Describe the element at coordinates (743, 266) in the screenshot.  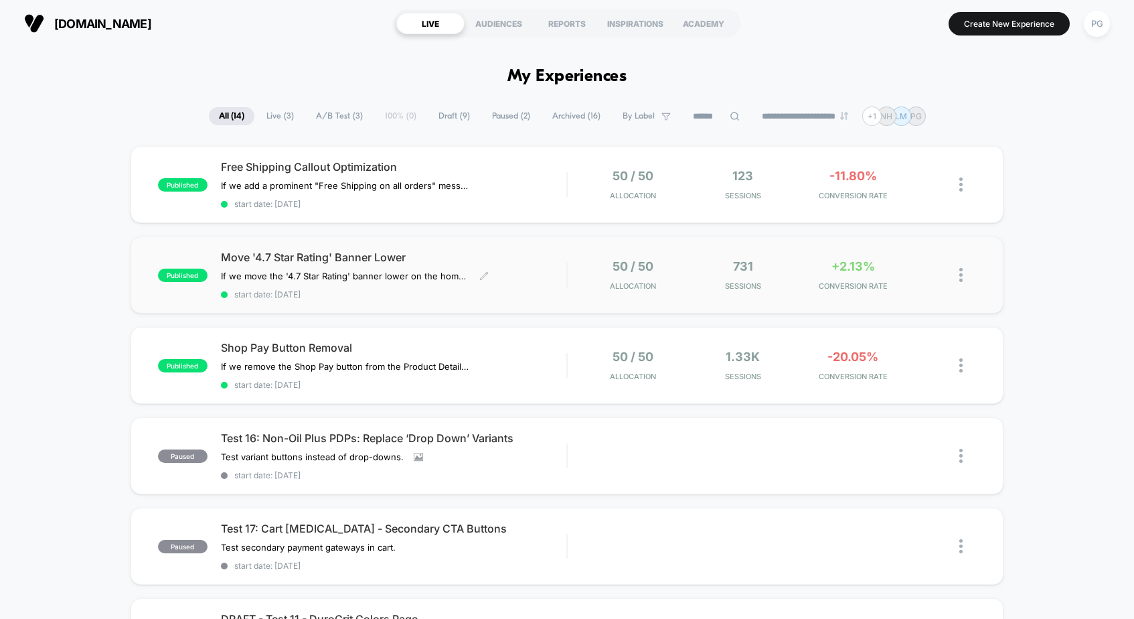
I see `span: 731` at that location.